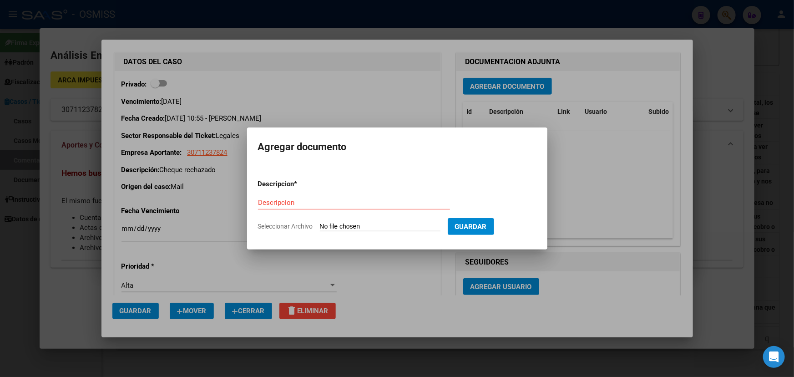  Describe the element at coordinates (471, 227) in the screenshot. I see `span: Guardar` at that location.